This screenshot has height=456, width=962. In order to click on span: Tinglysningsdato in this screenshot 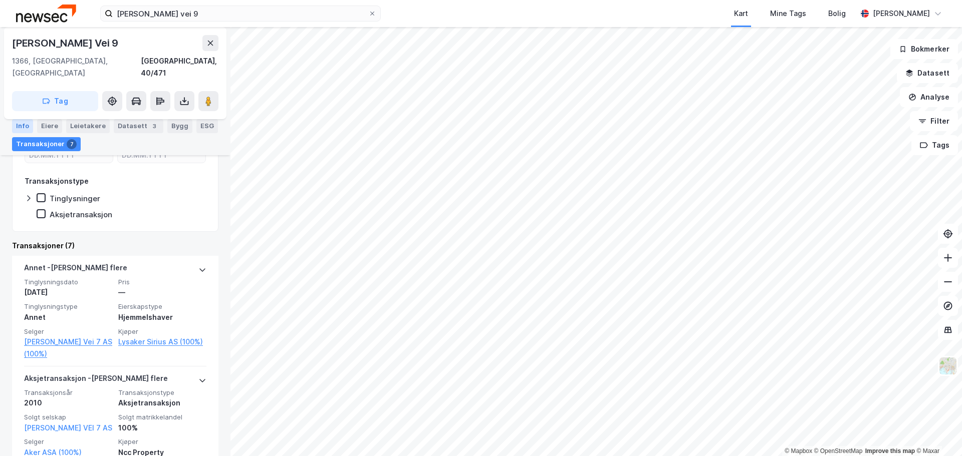, I will do `click(68, 282)`.